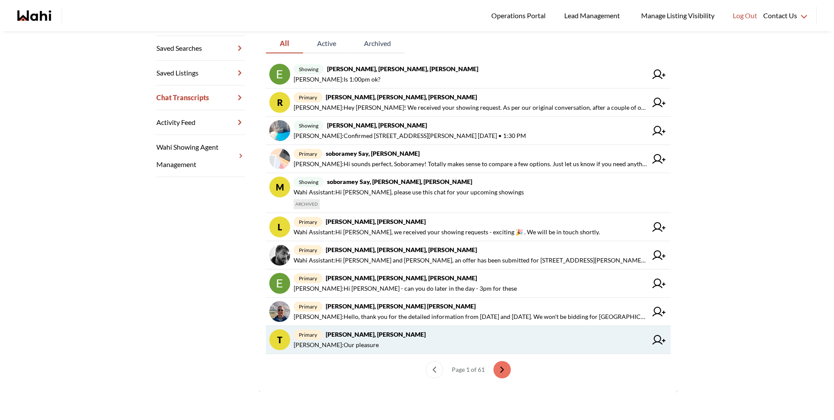 The height and width of the screenshot is (420, 834). What do you see at coordinates (280, 187) in the screenshot?
I see `div: M` at bounding box center [280, 187].